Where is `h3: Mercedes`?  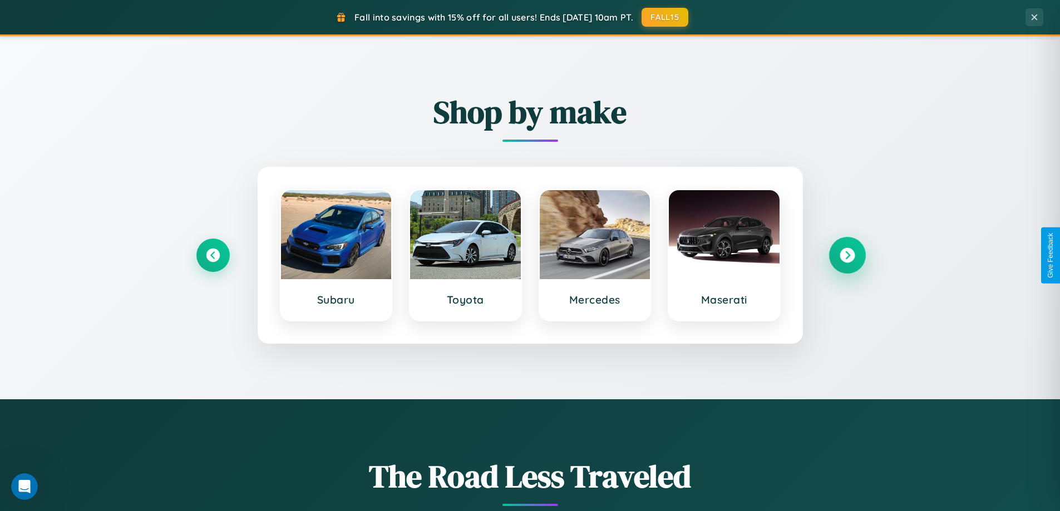 h3: Mercedes is located at coordinates (595, 300).